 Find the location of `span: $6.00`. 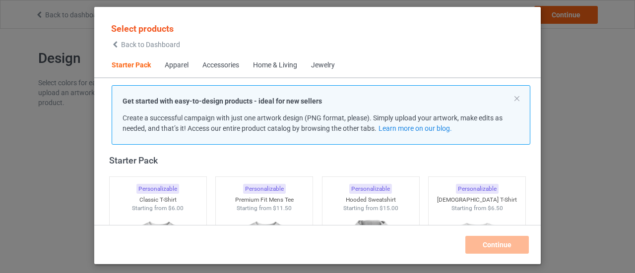

span: $6.00 is located at coordinates (176, 208).